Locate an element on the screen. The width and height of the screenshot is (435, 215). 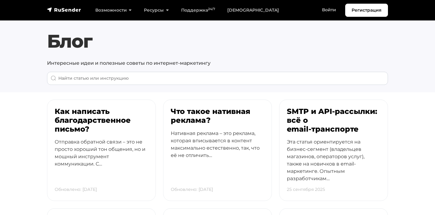
img: RuSender is located at coordinates (64, 10).